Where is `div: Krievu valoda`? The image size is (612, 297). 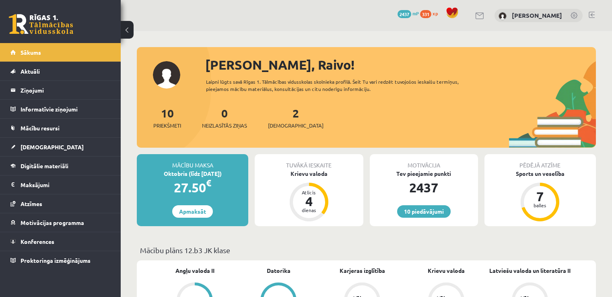 div: Krievu valoda is located at coordinates (309, 173).